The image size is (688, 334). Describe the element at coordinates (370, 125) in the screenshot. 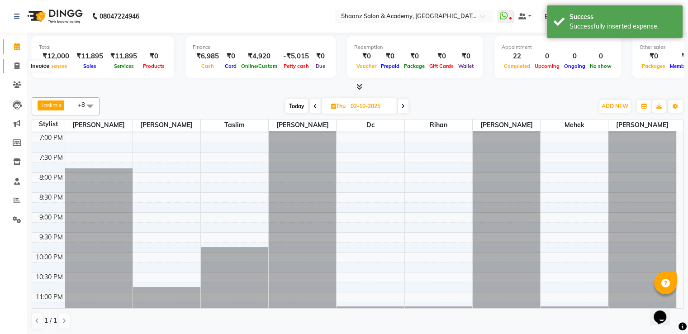

I see `span: dc` at that location.